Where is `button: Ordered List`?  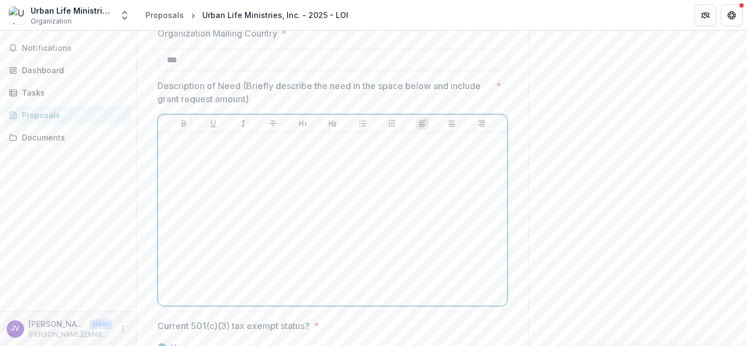 button: Ordered List is located at coordinates (392, 124).